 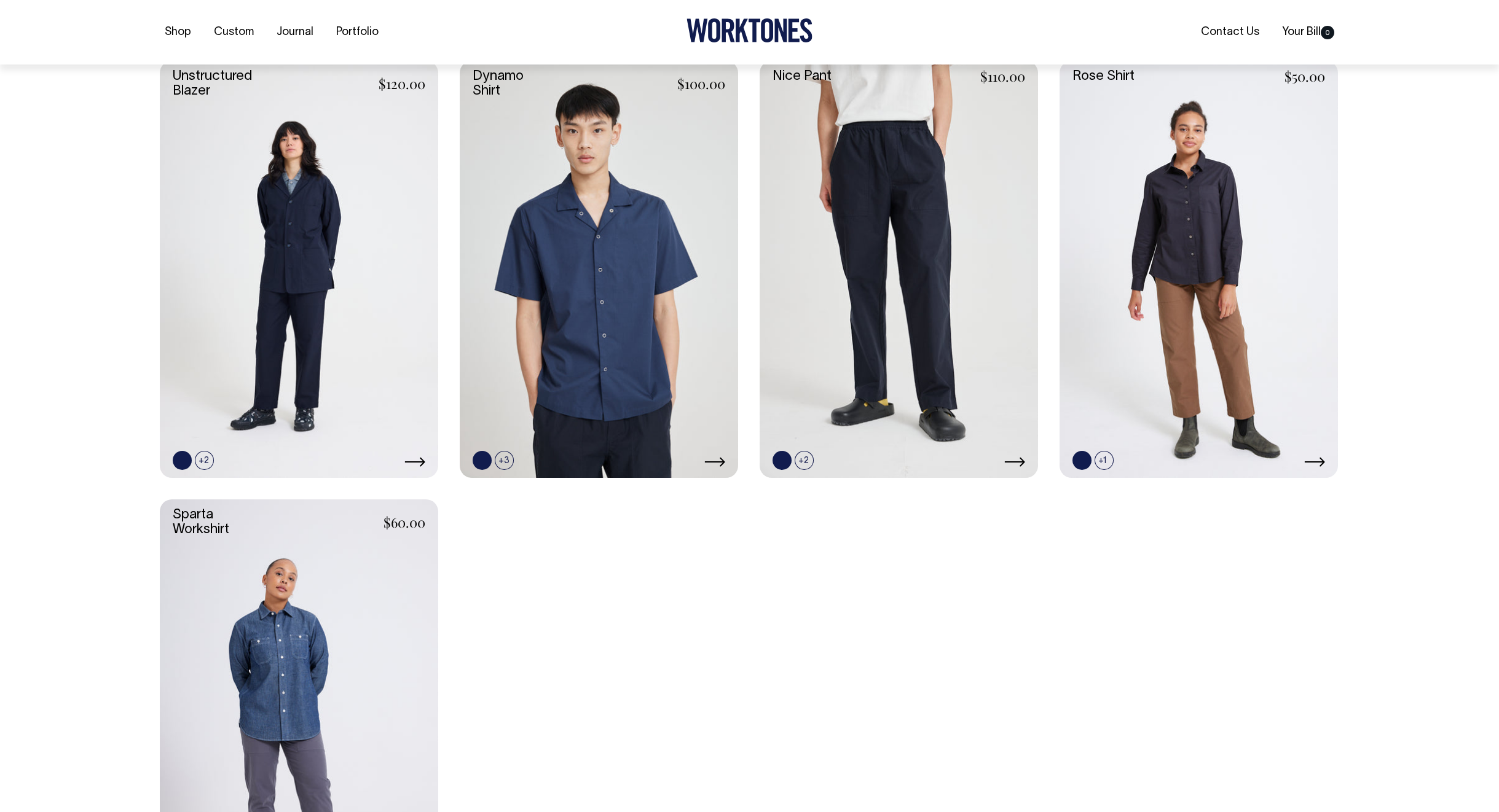 I want to click on a: Journal, so click(x=295, y=32).